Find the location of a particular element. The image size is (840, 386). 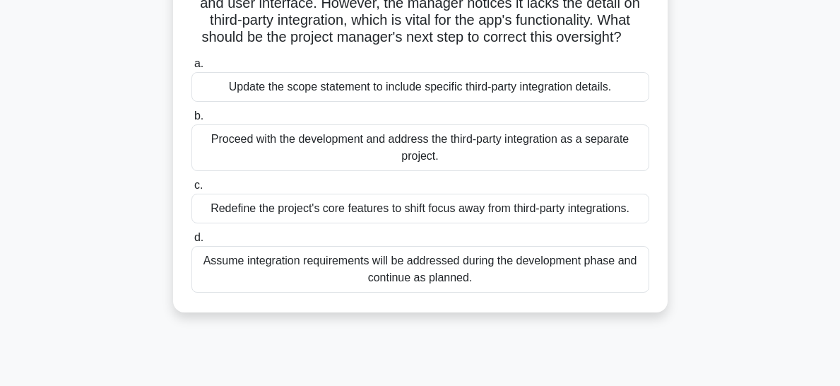

div: Redefine the project's core features to shift focus away from third-party integrations. is located at coordinates (420, 208).